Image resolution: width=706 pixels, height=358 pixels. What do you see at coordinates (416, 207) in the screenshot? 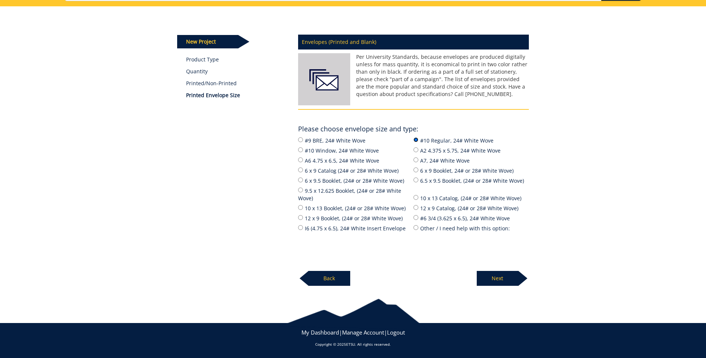
I see `input: 12 x 9 Catalog, (24# or 28# White Wove)` at bounding box center [416, 207].